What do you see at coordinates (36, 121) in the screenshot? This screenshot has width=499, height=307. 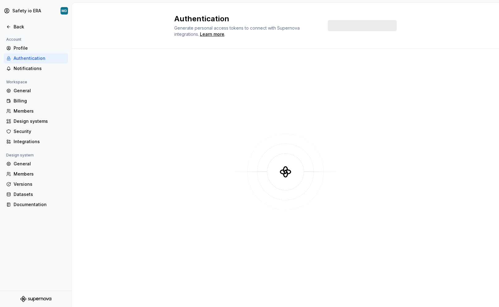 I see `a: Design systems` at bounding box center [36, 121].